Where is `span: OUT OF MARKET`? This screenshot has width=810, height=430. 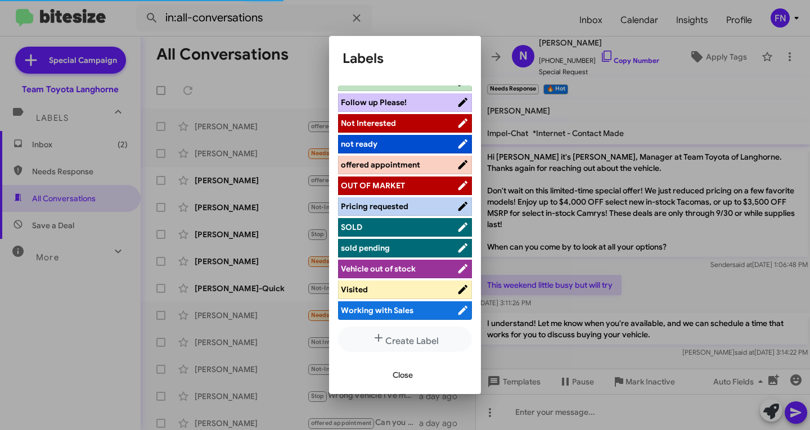 span: OUT OF MARKET is located at coordinates (373, 186).